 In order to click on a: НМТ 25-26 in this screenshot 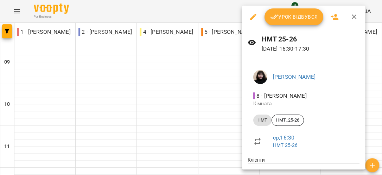, I will do `click(285, 145)`.